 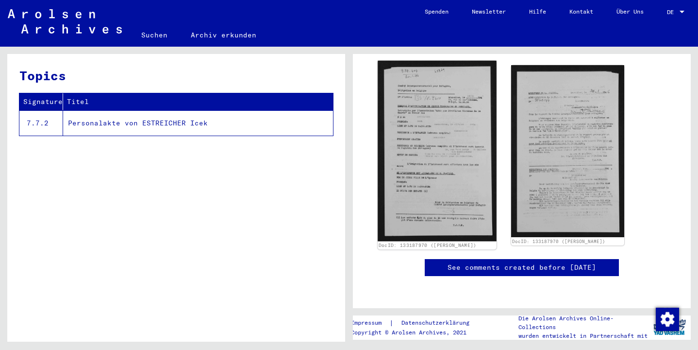 I want to click on a: Suchen, so click(x=154, y=35).